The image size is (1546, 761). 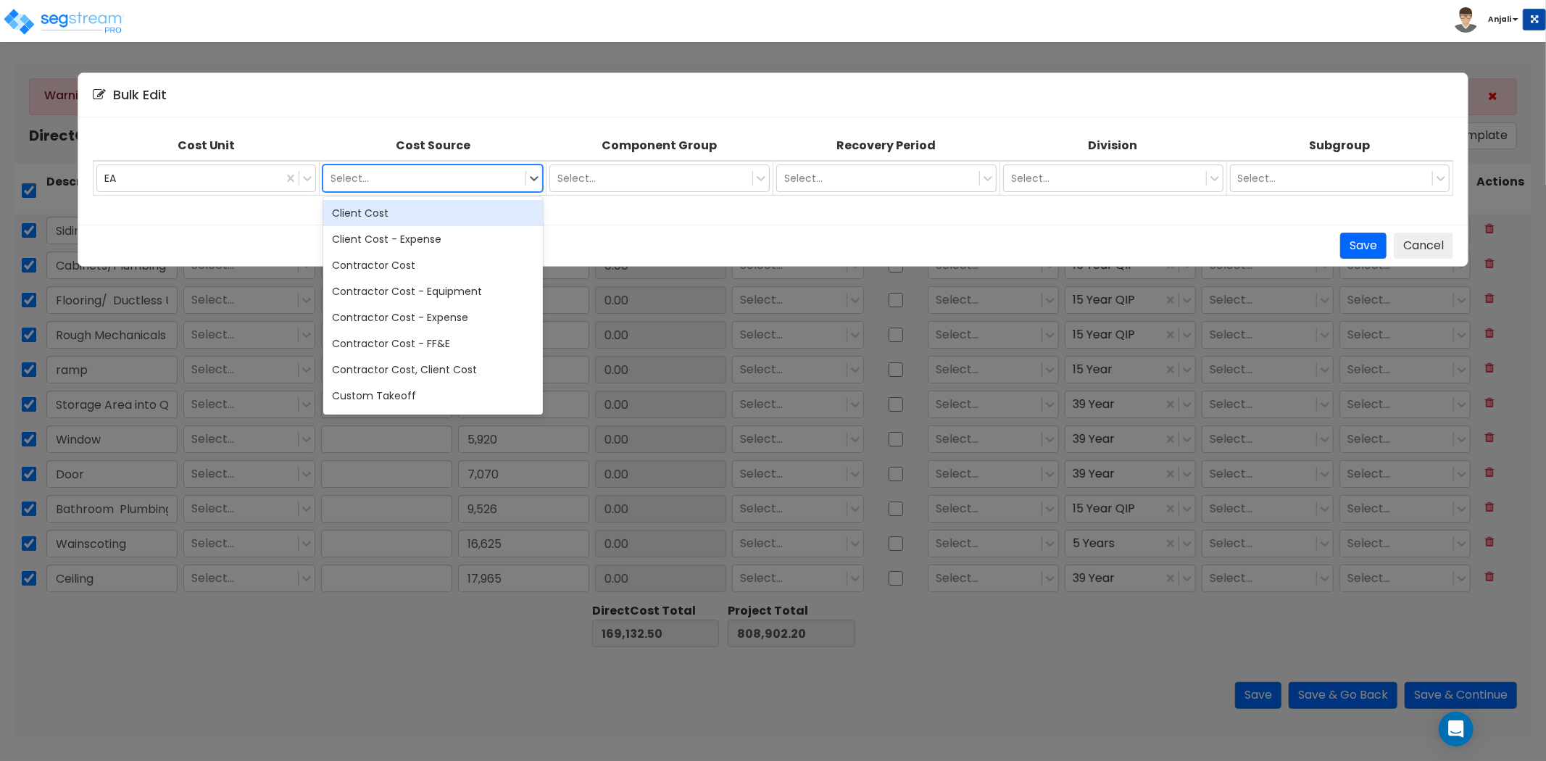 I want to click on button: Cancel, so click(x=1423, y=246).